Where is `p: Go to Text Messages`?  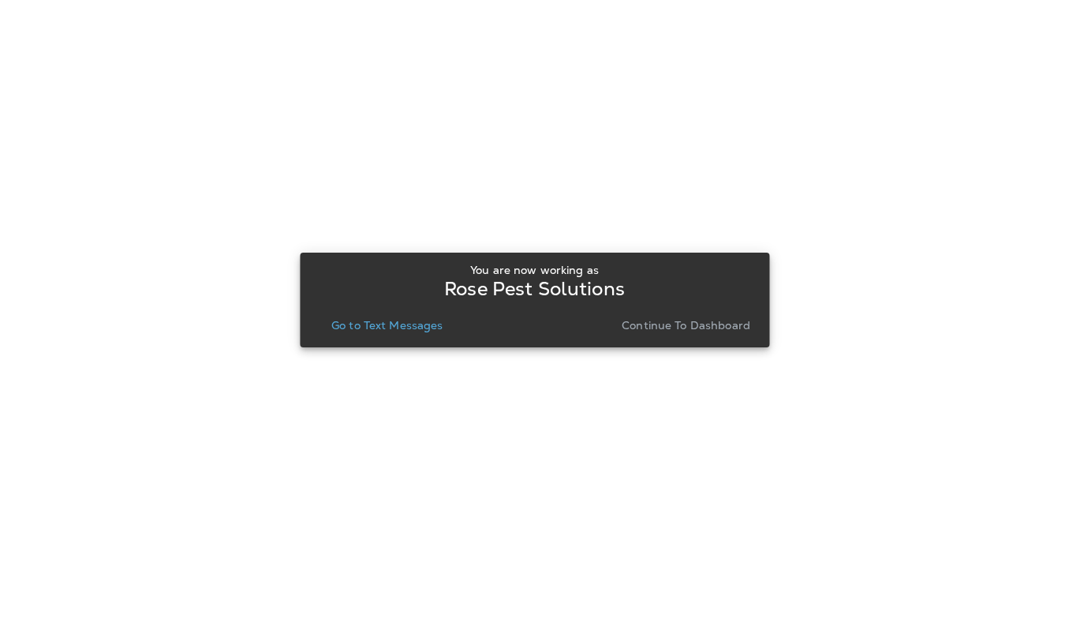
p: Go to Text Messages is located at coordinates (387, 325).